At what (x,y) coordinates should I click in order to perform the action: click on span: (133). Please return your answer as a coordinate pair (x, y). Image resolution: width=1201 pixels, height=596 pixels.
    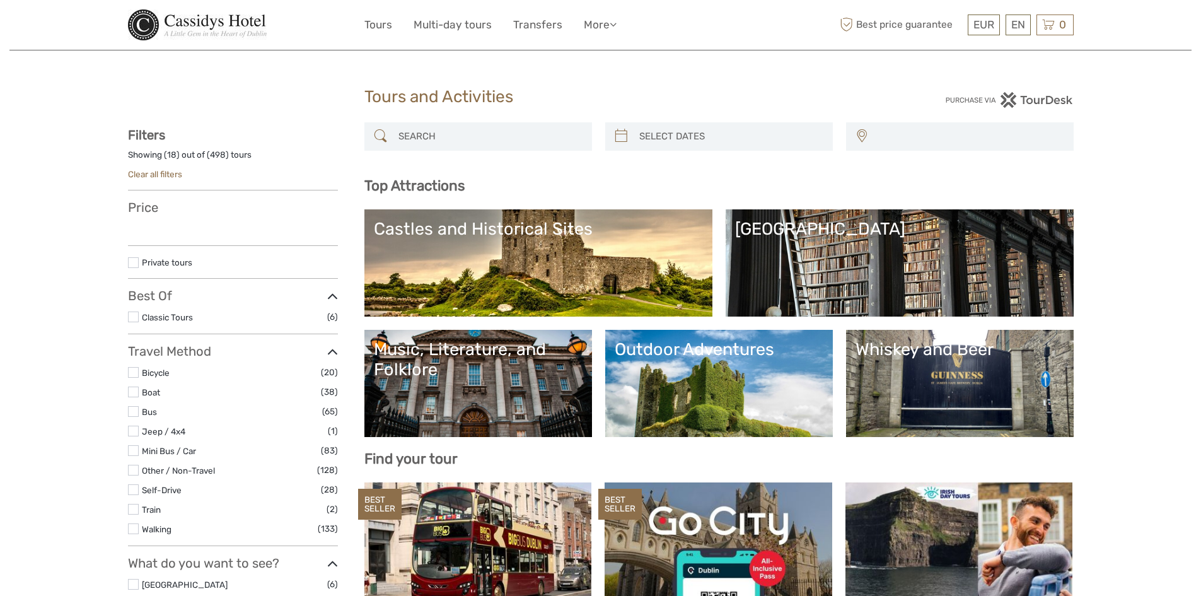
    Looking at the image, I should click on (328, 528).